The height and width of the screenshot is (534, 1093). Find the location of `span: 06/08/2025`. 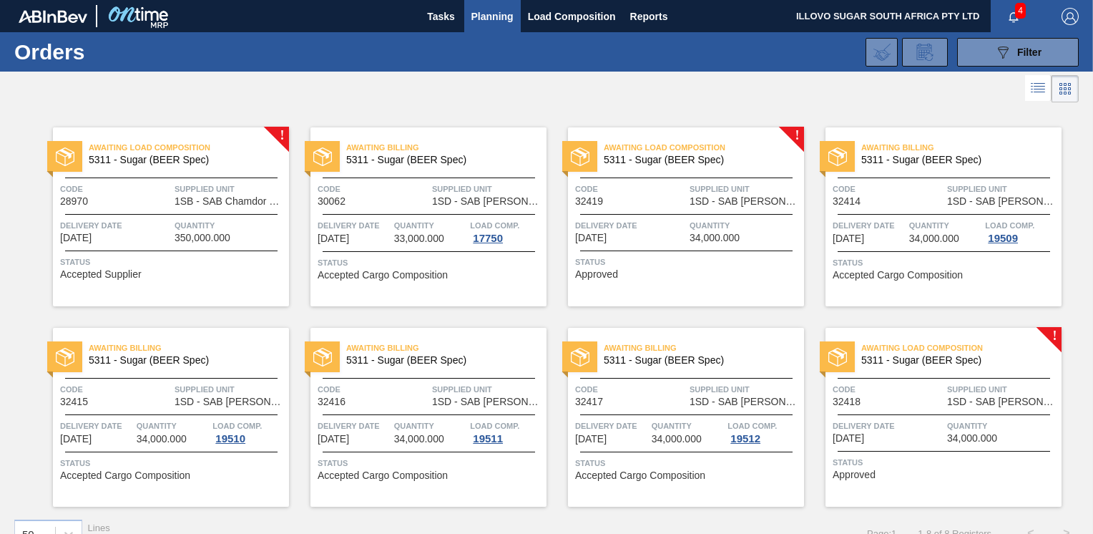

span: 06/08/2025 is located at coordinates (76, 238).